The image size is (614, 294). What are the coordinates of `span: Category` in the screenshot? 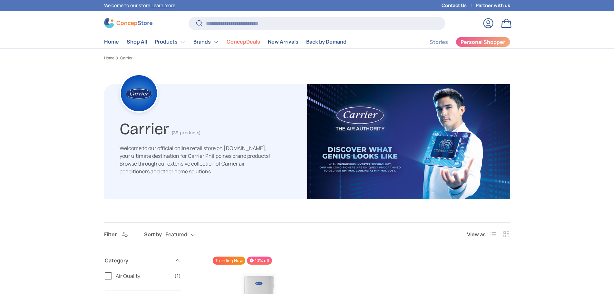 It's located at (138, 260).